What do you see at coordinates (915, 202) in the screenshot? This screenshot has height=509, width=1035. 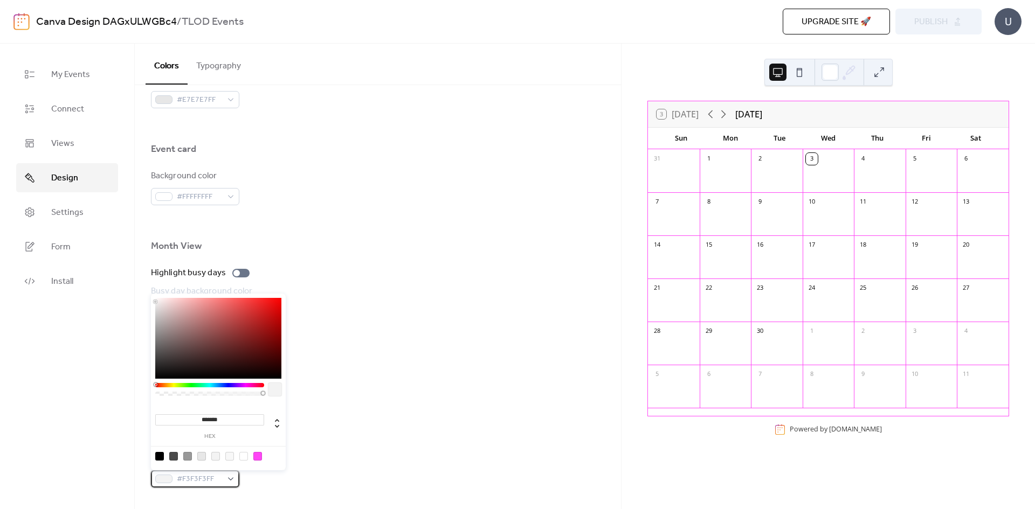 I see `div: 12` at bounding box center [915, 202].